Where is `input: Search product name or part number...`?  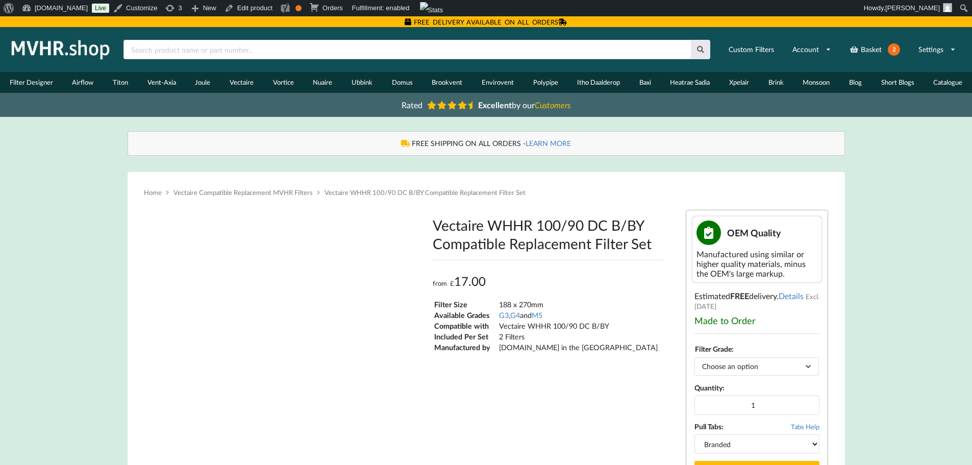
input: Search product name or part number... is located at coordinates (407, 50).